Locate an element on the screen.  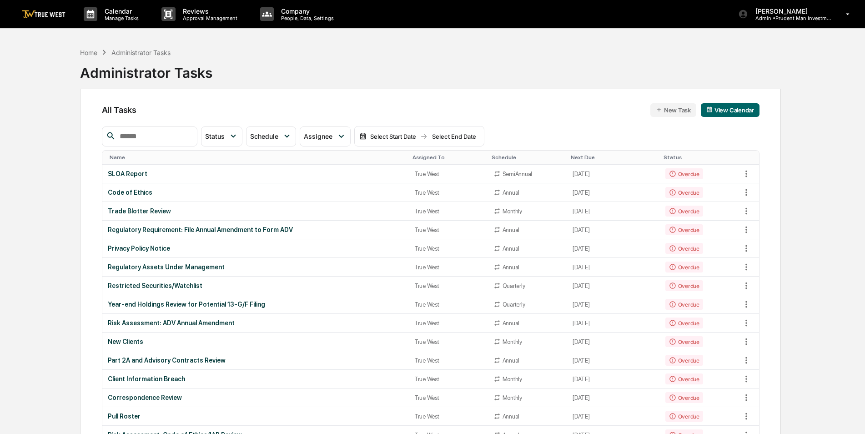
p: Admin • Prudent Man Investment Management is located at coordinates (790, 18).